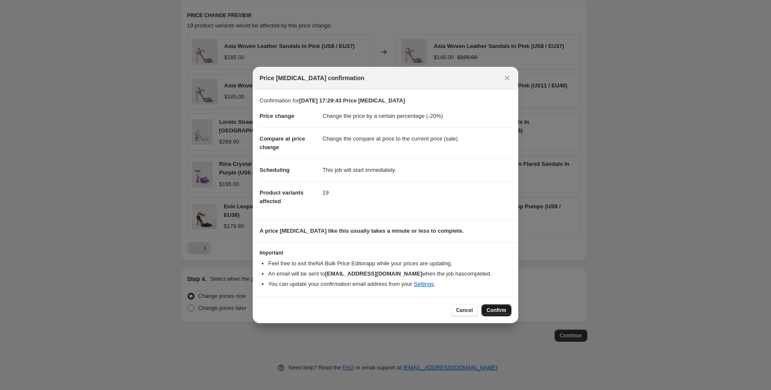 This screenshot has width=771, height=390. What do you see at coordinates (275, 170) in the screenshot?
I see `span: Scheduling` at bounding box center [275, 170].